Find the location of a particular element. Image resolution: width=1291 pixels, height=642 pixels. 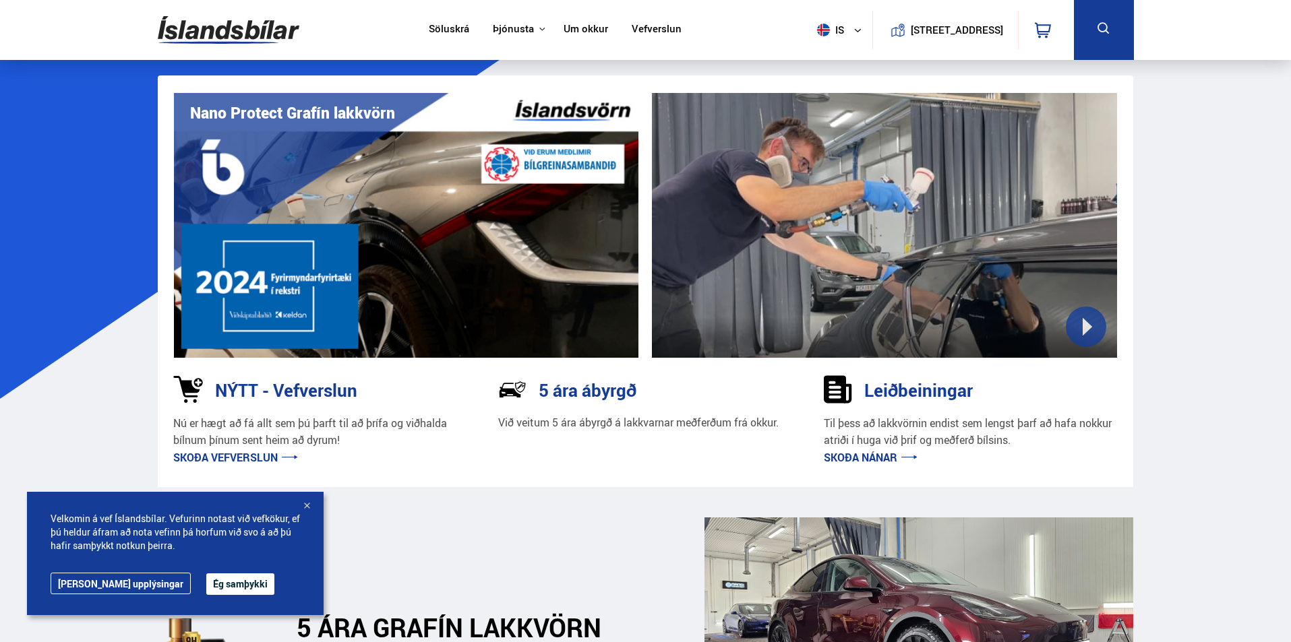

h1: Nano Protect Grafín lakkvörn is located at coordinates (293, 113).